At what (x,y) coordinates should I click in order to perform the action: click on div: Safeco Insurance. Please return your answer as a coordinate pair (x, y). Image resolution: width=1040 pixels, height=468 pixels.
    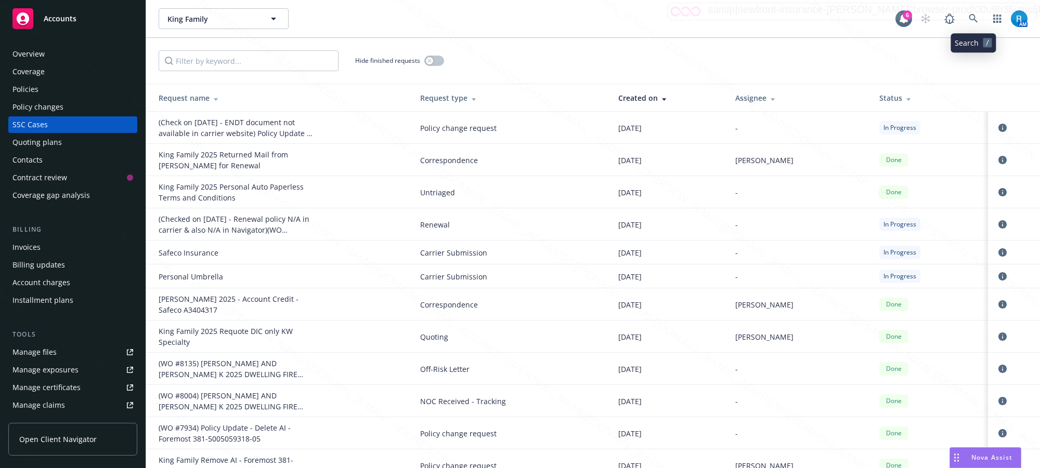
    Looking at the image, I should click on (237, 253).